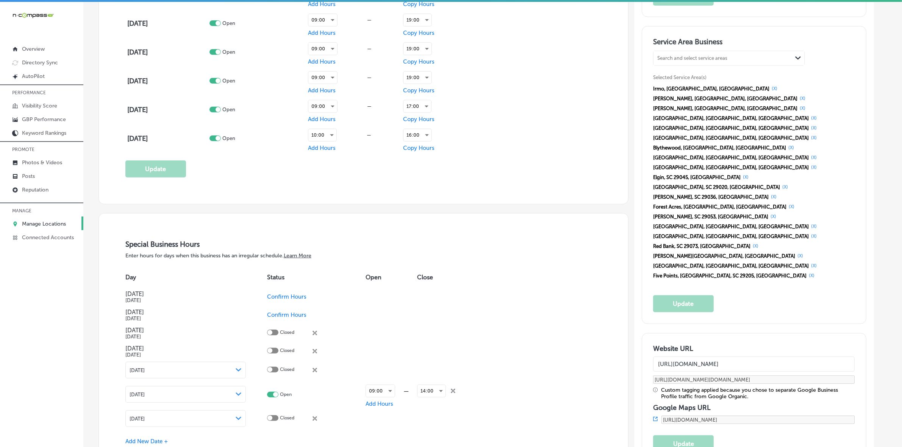 The height and width of the screenshot is (447, 902). I want to click on p: AutoPilot, so click(33, 76).